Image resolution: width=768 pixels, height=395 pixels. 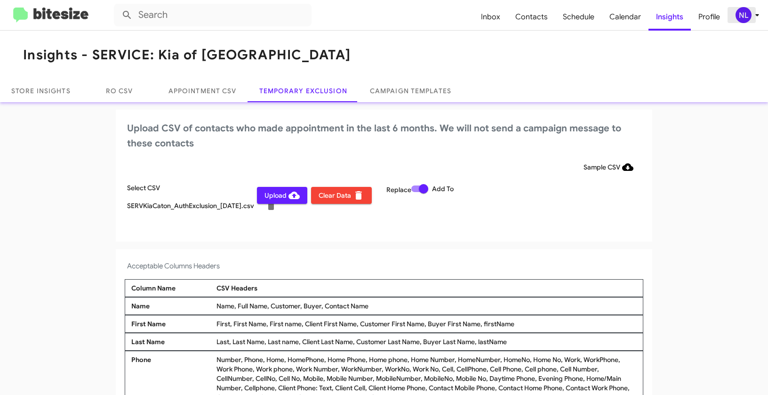 I want to click on div: First Name, so click(x=171, y=324).